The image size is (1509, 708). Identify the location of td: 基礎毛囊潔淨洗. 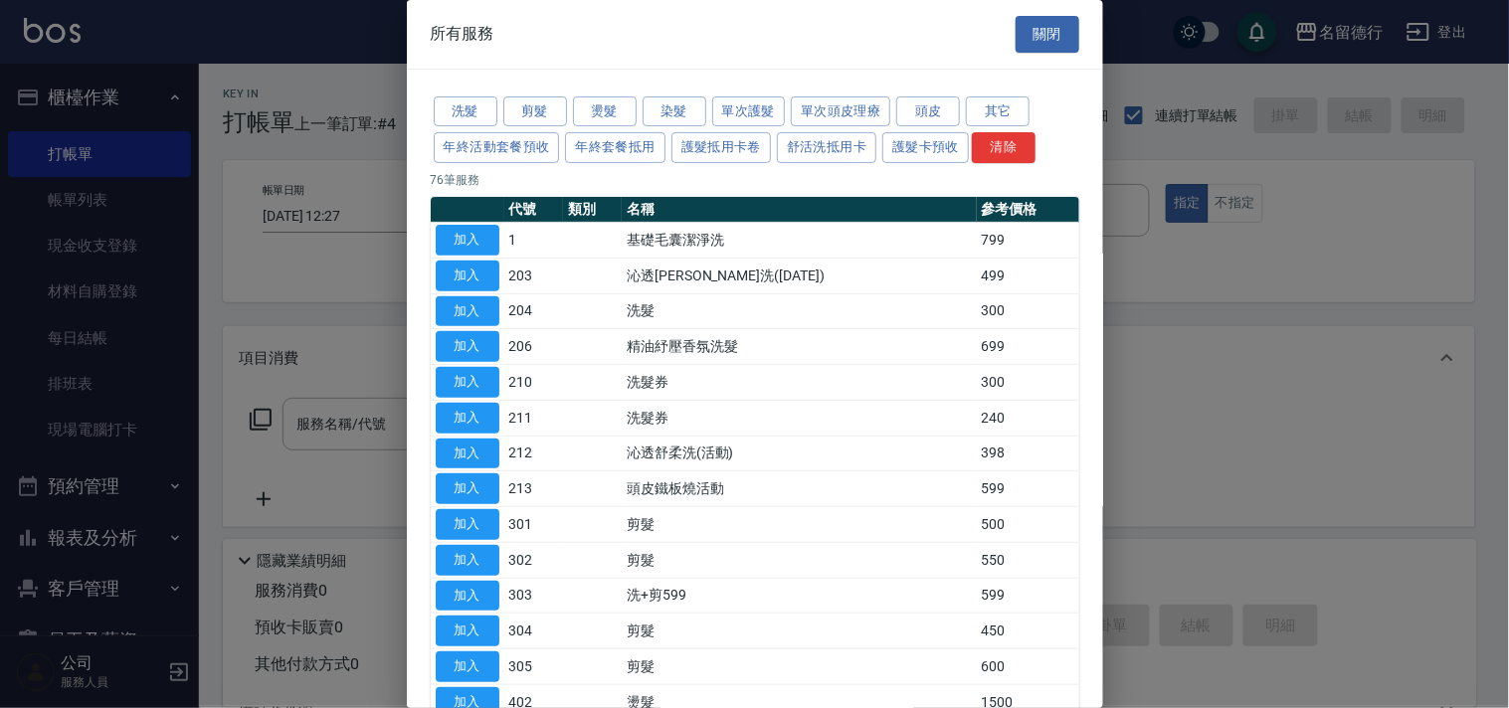
(799, 241).